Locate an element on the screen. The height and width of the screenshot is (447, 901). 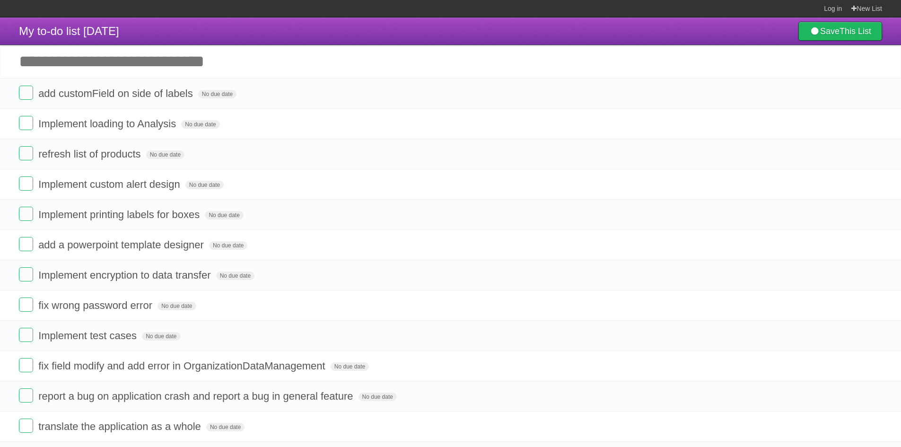
span: report a bug on application crash and report a bug in general feature is located at coordinates (197, 396).